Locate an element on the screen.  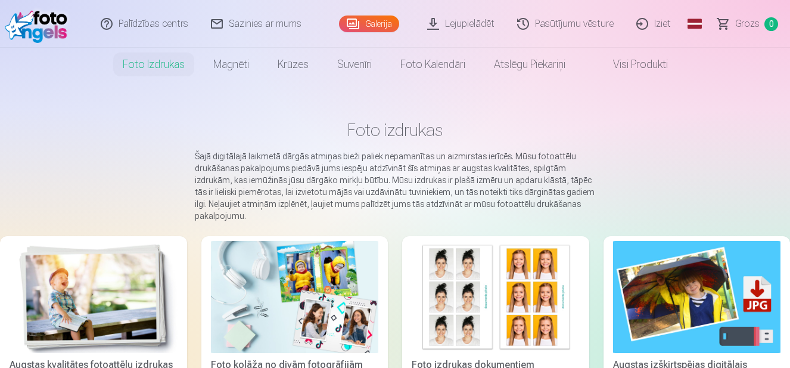
h1: Foto izdrukas is located at coordinates (395, 130).